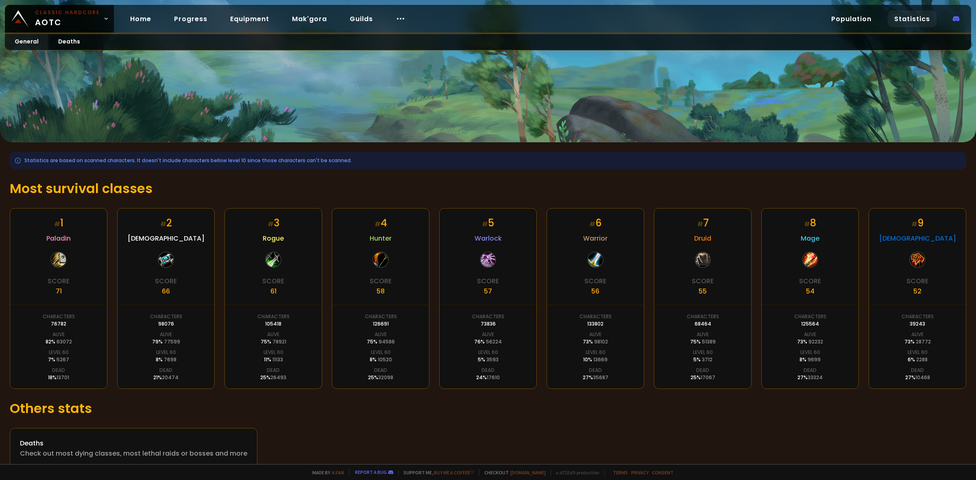 This screenshot has width=976, height=480. I want to click on span: 2288, so click(922, 359).